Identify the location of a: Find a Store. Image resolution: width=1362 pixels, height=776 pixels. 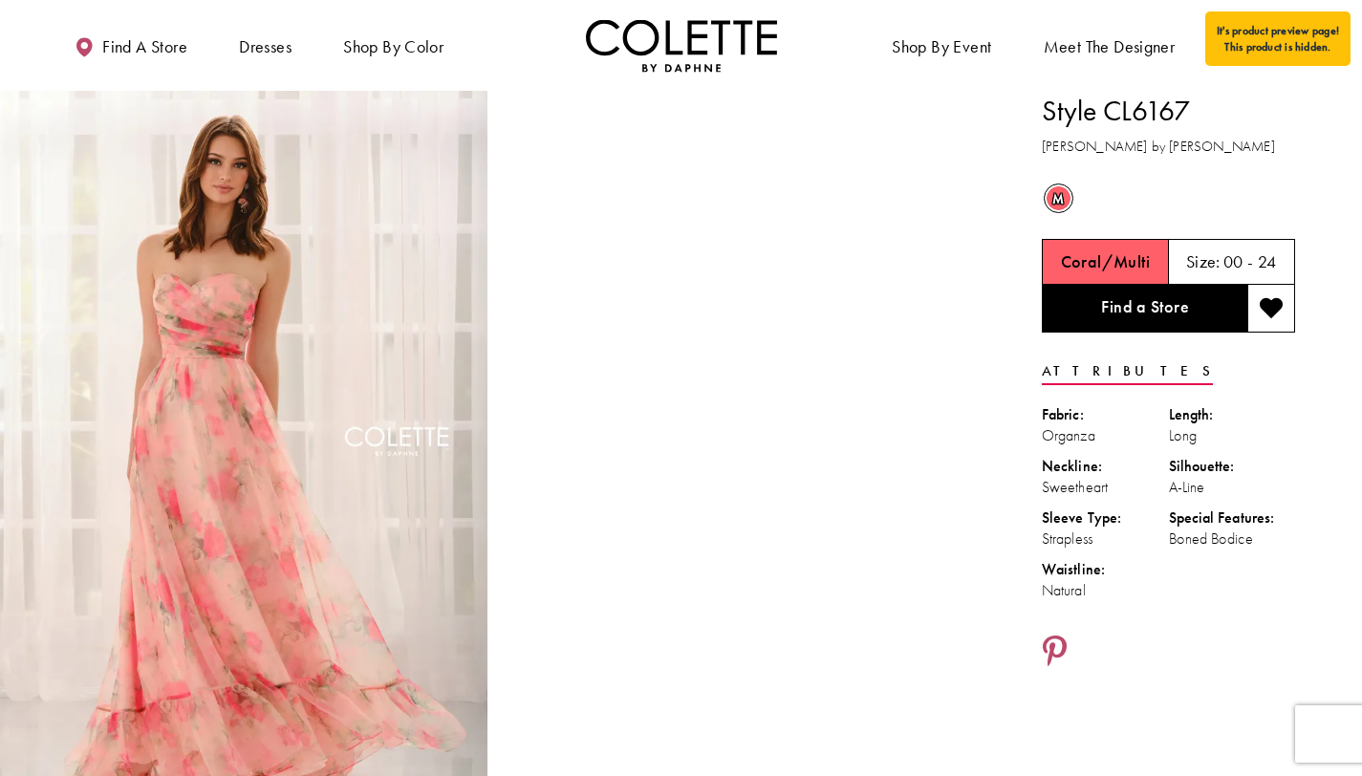
(1144, 309).